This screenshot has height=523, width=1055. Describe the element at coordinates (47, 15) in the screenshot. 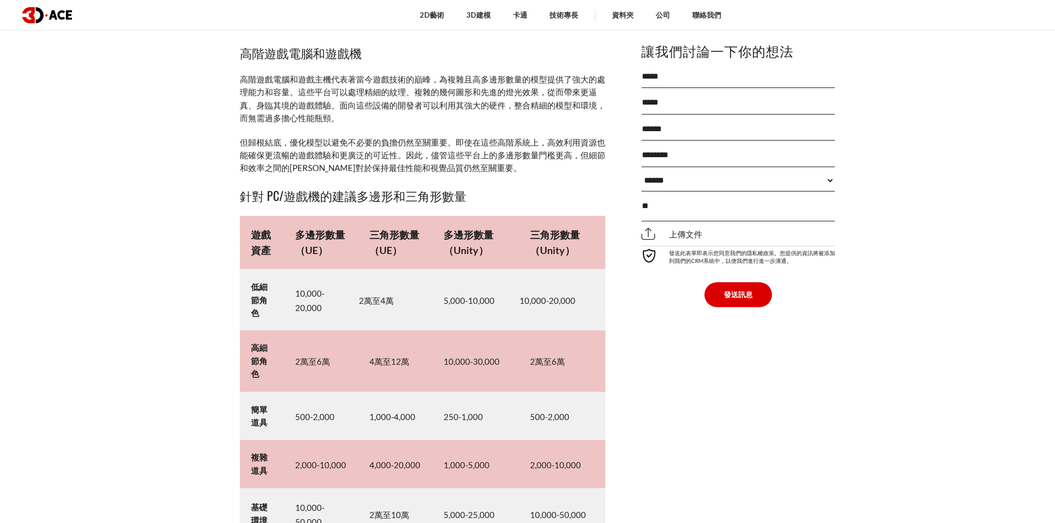

I see `img: 徽標深色` at that location.